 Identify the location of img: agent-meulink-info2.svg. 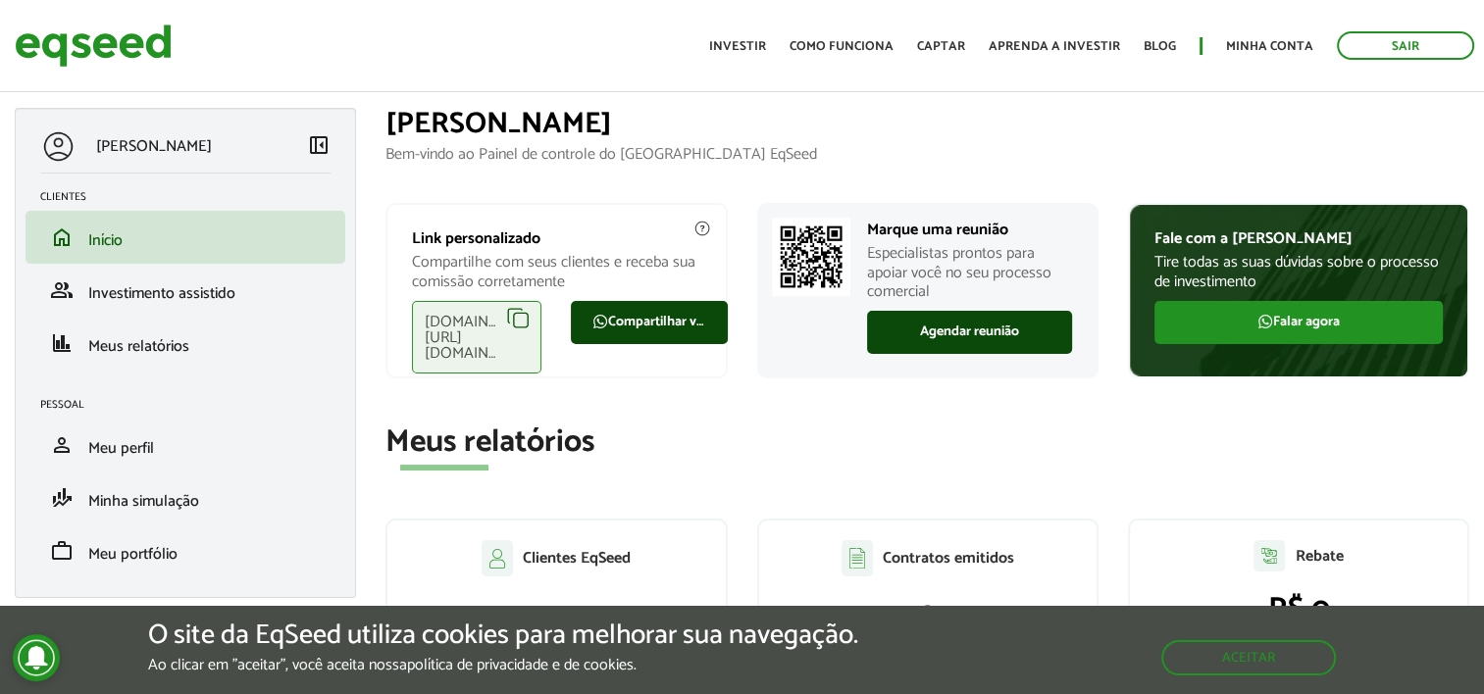
(702, 228).